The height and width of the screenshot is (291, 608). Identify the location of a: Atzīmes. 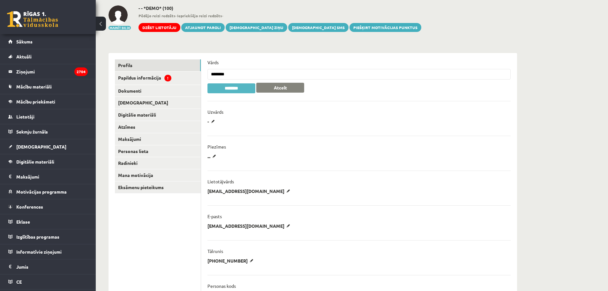
(158, 127).